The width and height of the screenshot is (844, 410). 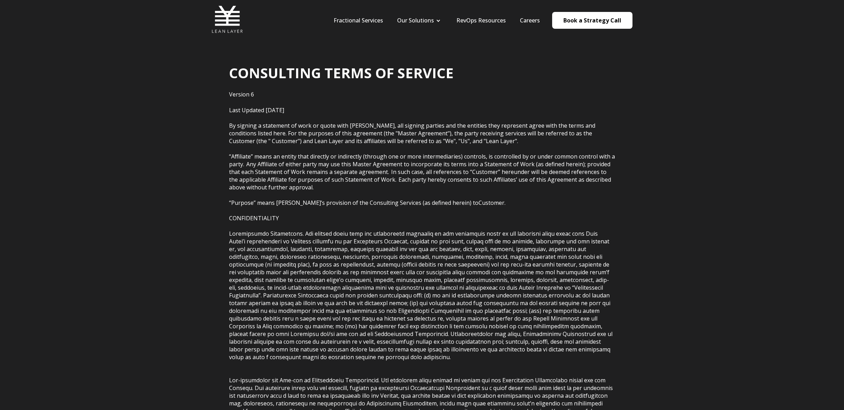 What do you see at coordinates (592, 20) in the screenshot?
I see `a: Book a Strategy Call` at bounding box center [592, 20].